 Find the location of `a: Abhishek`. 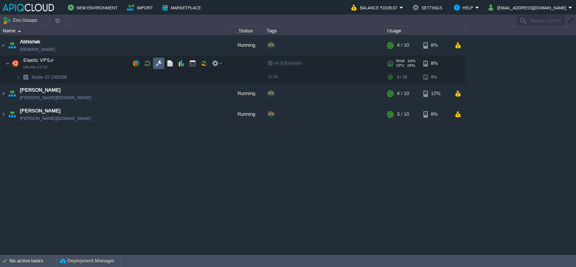

a: Abhishek is located at coordinates (30, 42).